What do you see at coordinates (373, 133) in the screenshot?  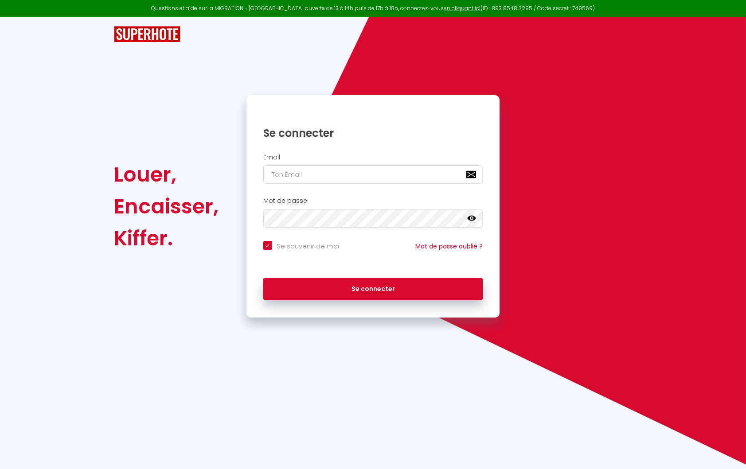 I see `h1: Se connecter` at bounding box center [373, 133].